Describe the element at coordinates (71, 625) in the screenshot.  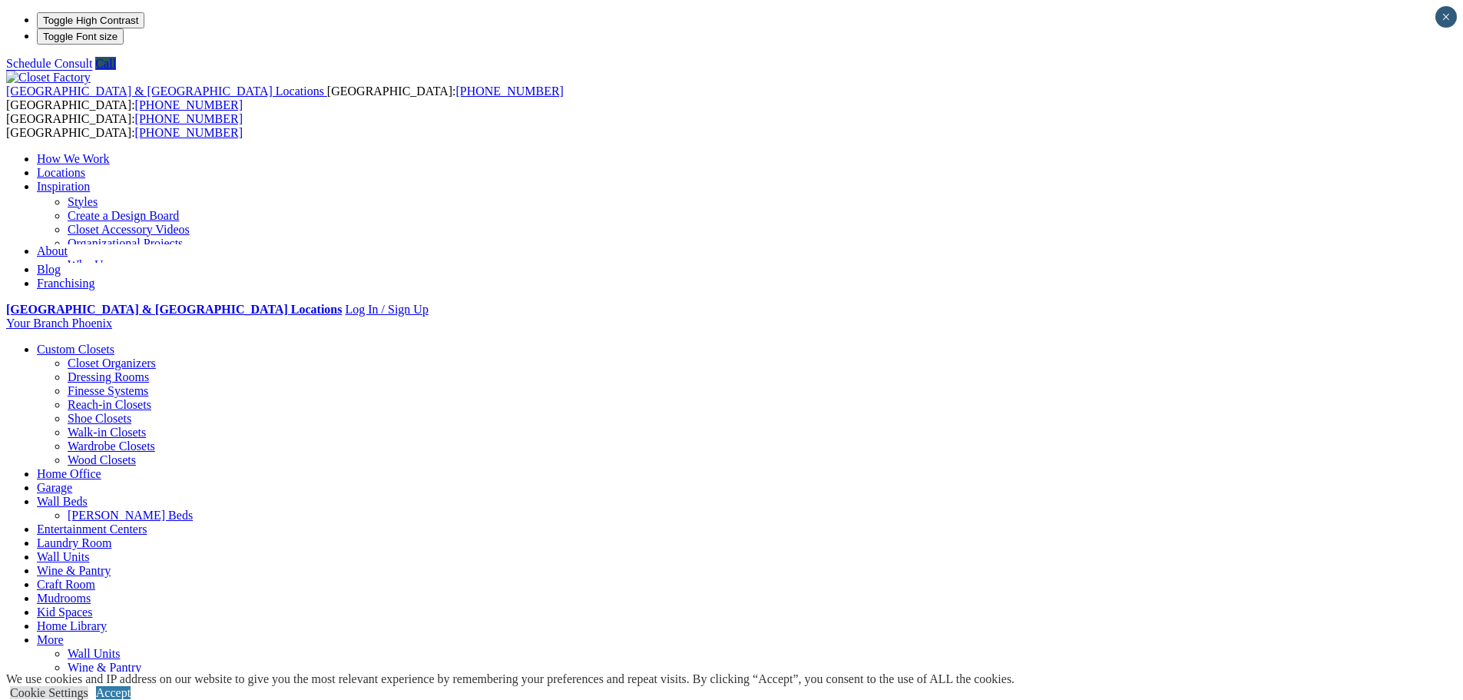
I see `a: Home Library` at that location.